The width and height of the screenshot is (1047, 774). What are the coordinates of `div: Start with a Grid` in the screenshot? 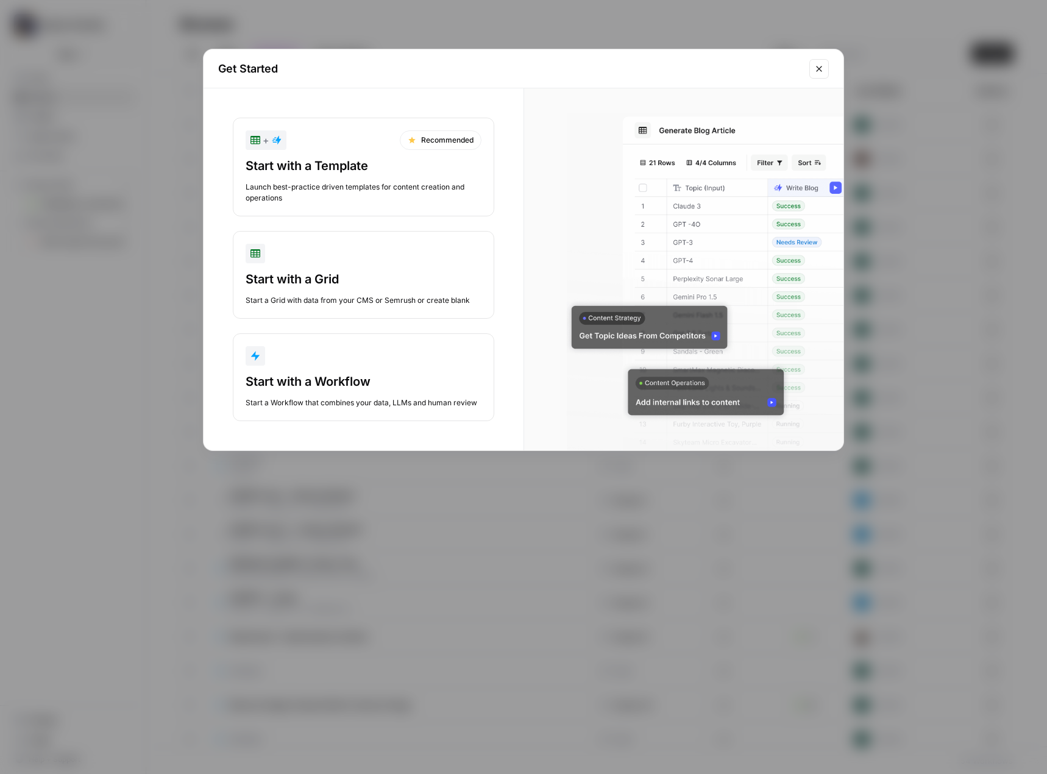 It's located at (363, 279).